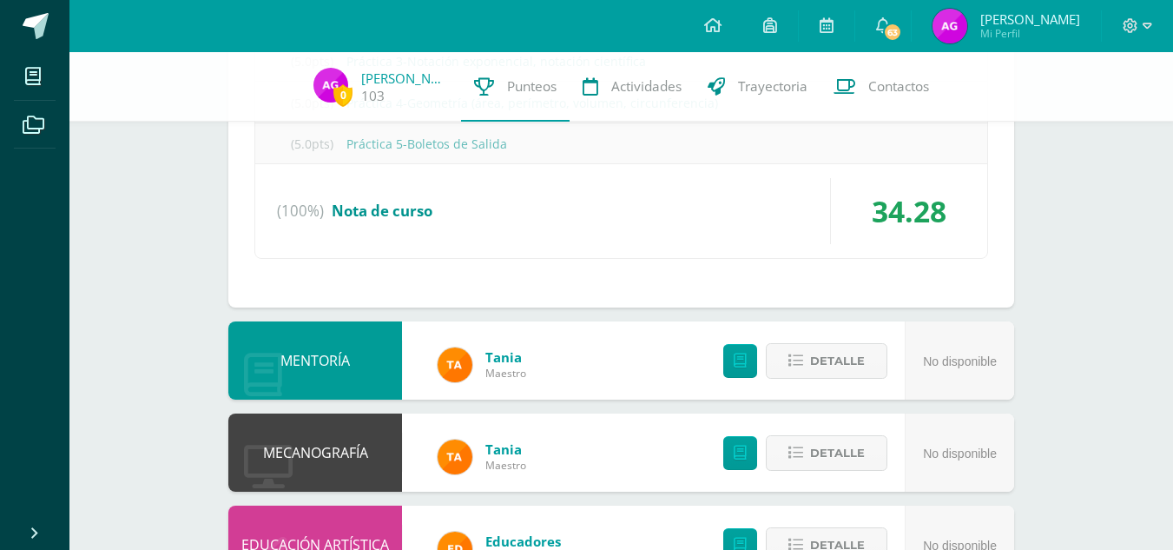  I want to click on span: (5.0pts), so click(312, 143).